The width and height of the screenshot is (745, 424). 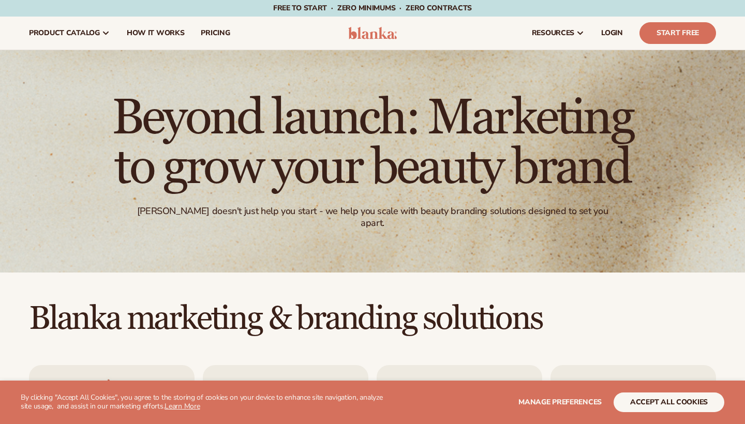 I want to click on a: product catalog, so click(x=69, y=33).